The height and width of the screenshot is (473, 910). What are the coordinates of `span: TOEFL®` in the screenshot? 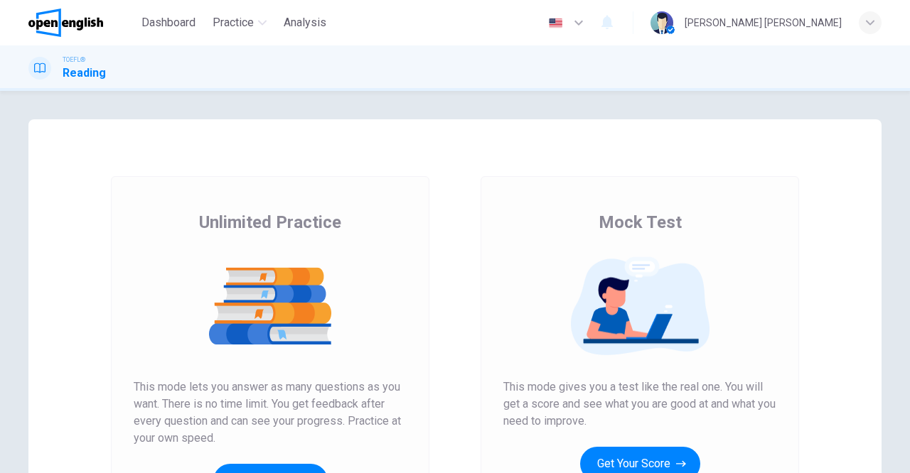 It's located at (74, 60).